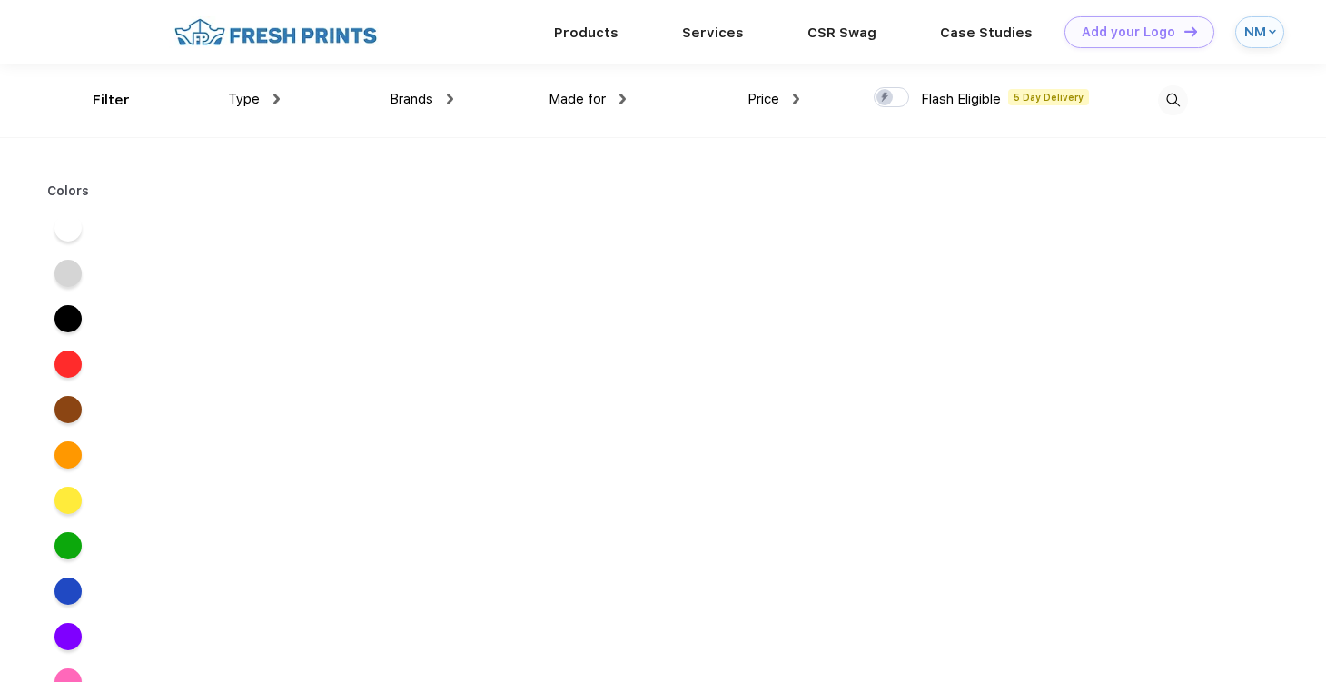 This screenshot has width=1326, height=682. I want to click on span: Brands, so click(411, 99).